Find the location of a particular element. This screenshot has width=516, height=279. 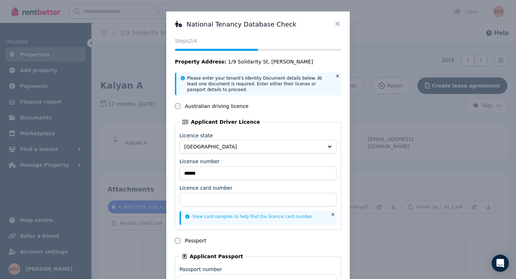

label: Passport is located at coordinates (196, 240).